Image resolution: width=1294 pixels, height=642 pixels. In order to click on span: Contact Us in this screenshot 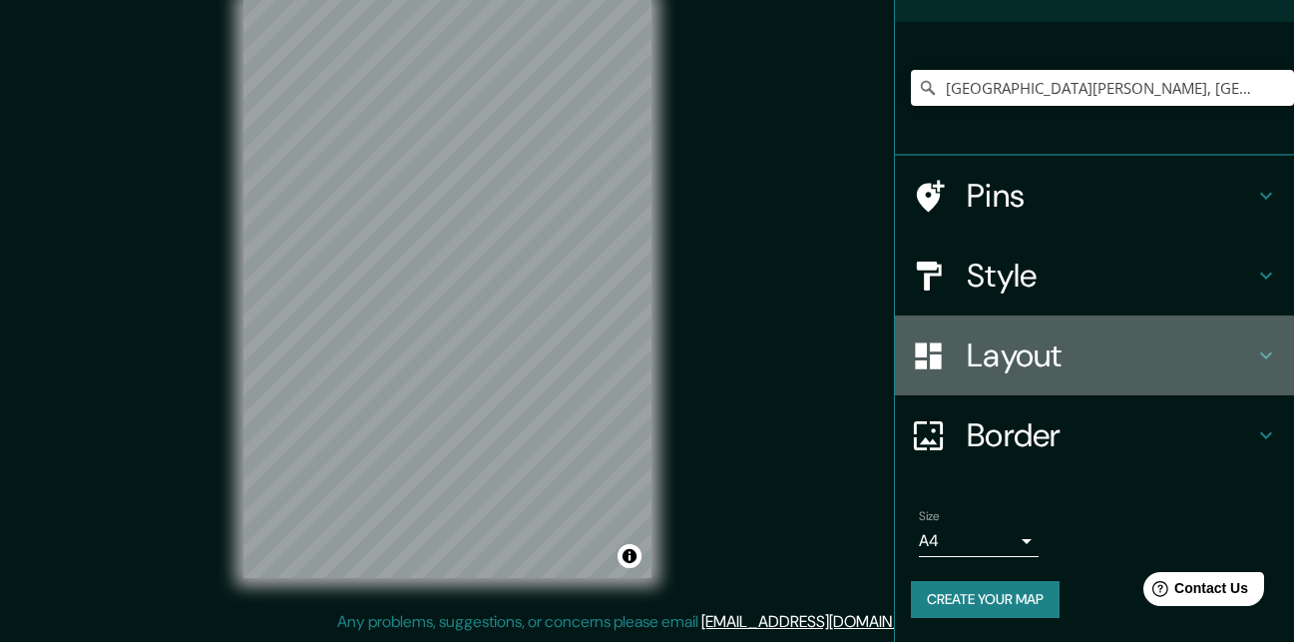, I will do `click(95, 24)`.